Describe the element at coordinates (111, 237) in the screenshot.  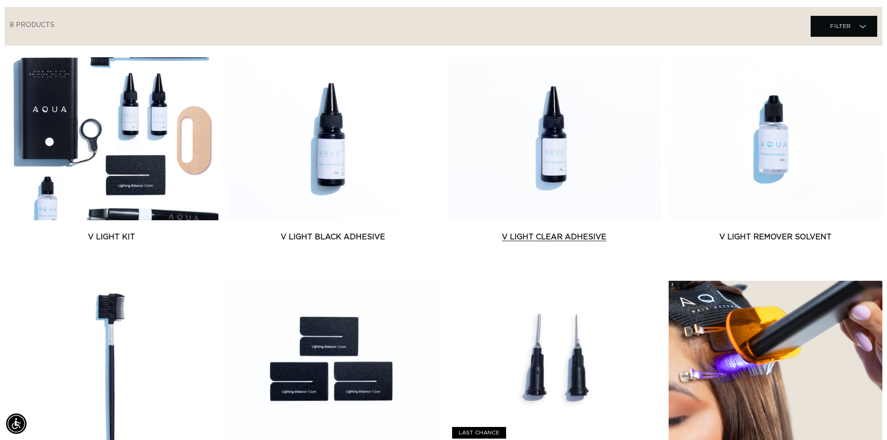
I see `a: V Light Kit` at that location.